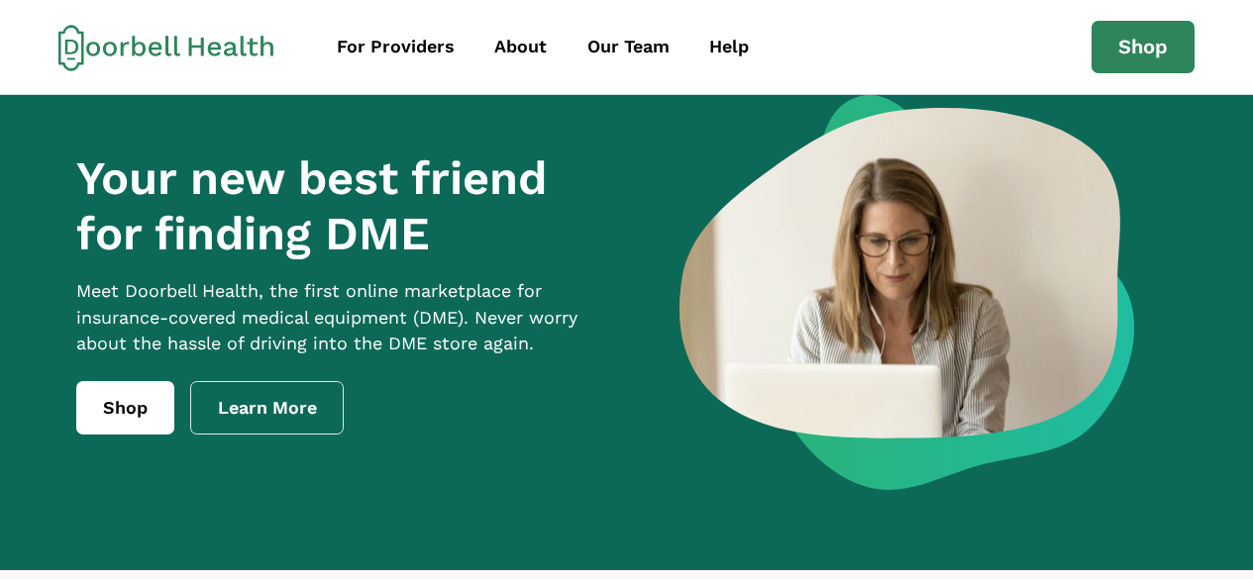 This screenshot has height=579, width=1253. Describe the element at coordinates (395, 47) in the screenshot. I see `a: For Providers` at that location.